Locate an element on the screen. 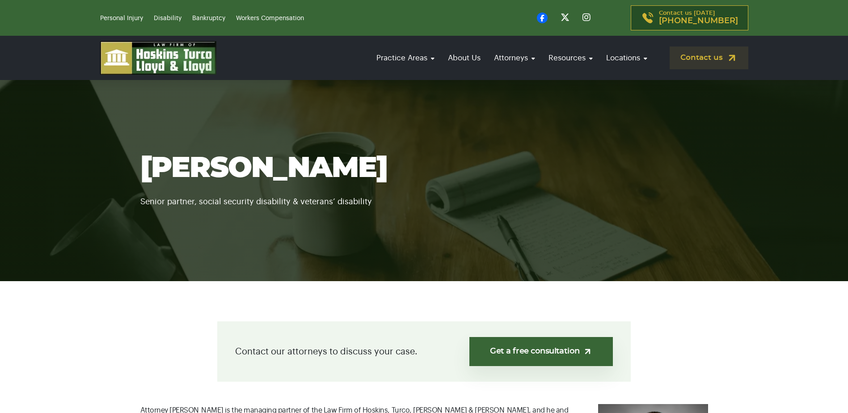  a: Disability is located at coordinates (168, 18).